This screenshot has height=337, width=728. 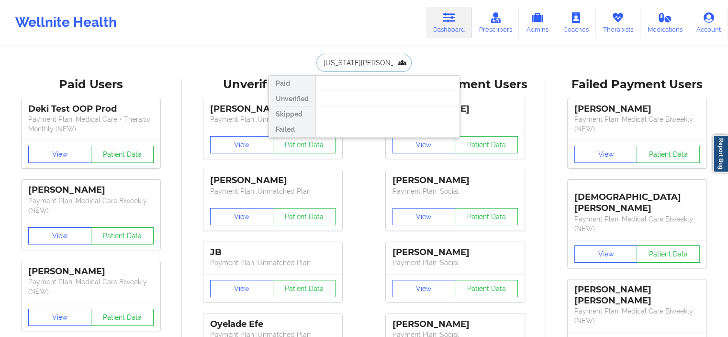 What do you see at coordinates (496, 23) in the screenshot?
I see `a: Prescribers` at bounding box center [496, 23].